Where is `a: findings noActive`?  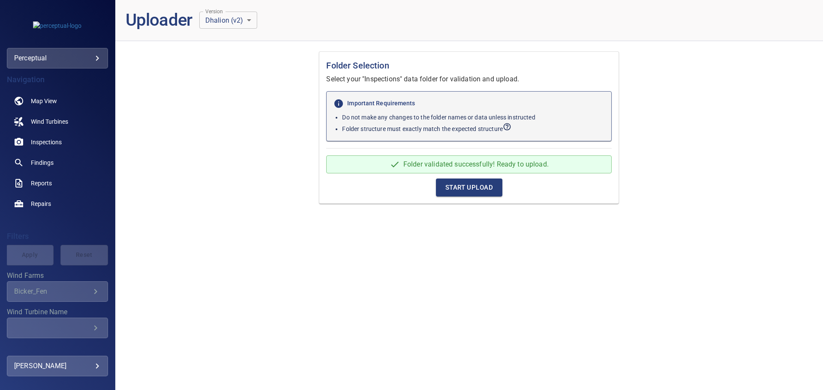 a: findings noActive is located at coordinates (57, 163).